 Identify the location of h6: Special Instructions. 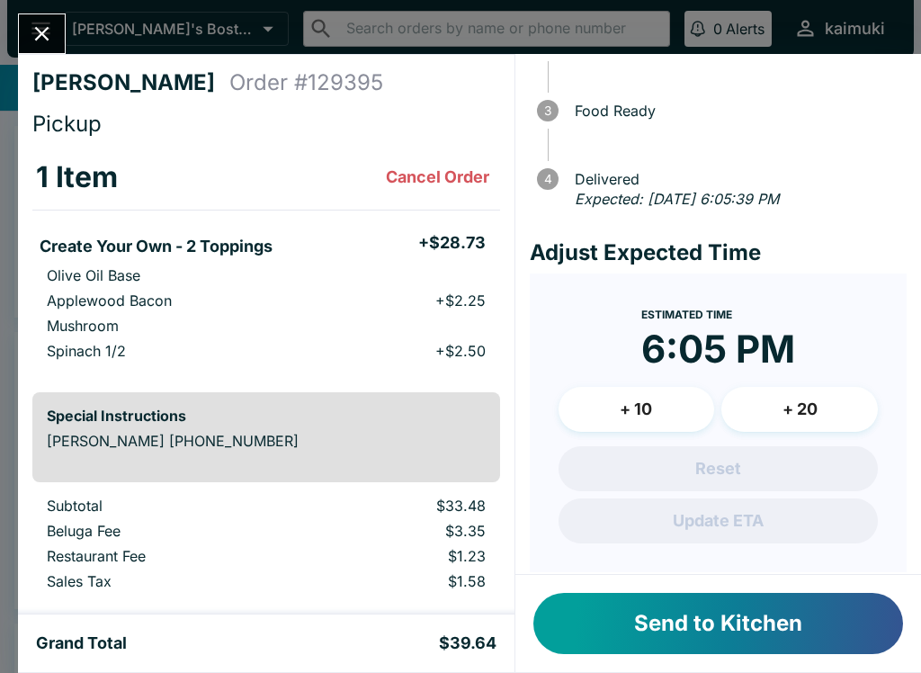
(266, 415).